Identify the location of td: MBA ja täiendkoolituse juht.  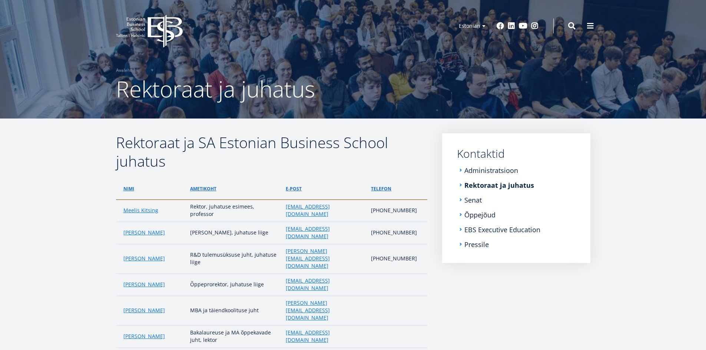
(234, 311).